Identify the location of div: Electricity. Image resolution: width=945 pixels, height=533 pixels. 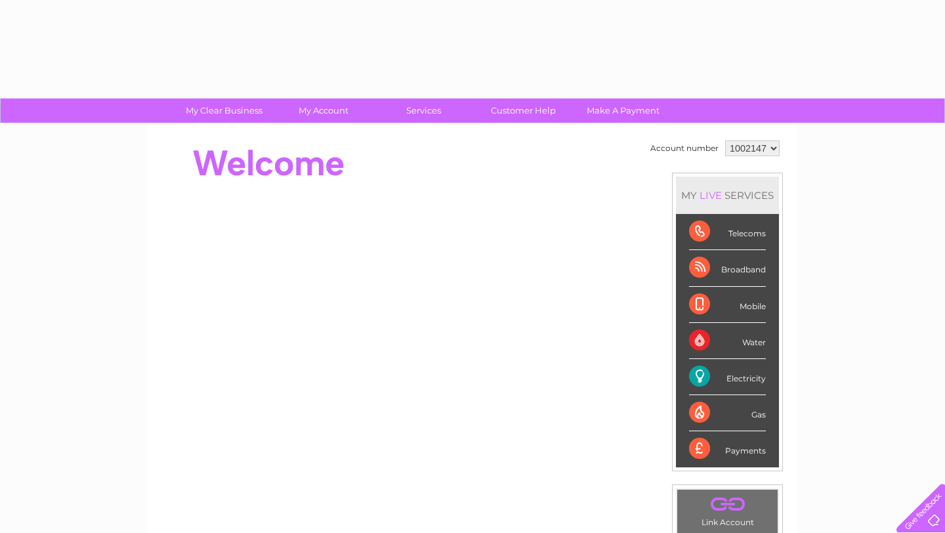
(727, 377).